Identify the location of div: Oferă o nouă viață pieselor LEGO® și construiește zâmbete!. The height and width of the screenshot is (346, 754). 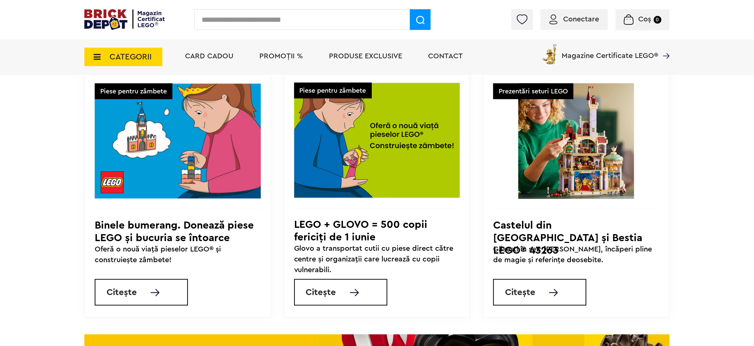
(177, 260).